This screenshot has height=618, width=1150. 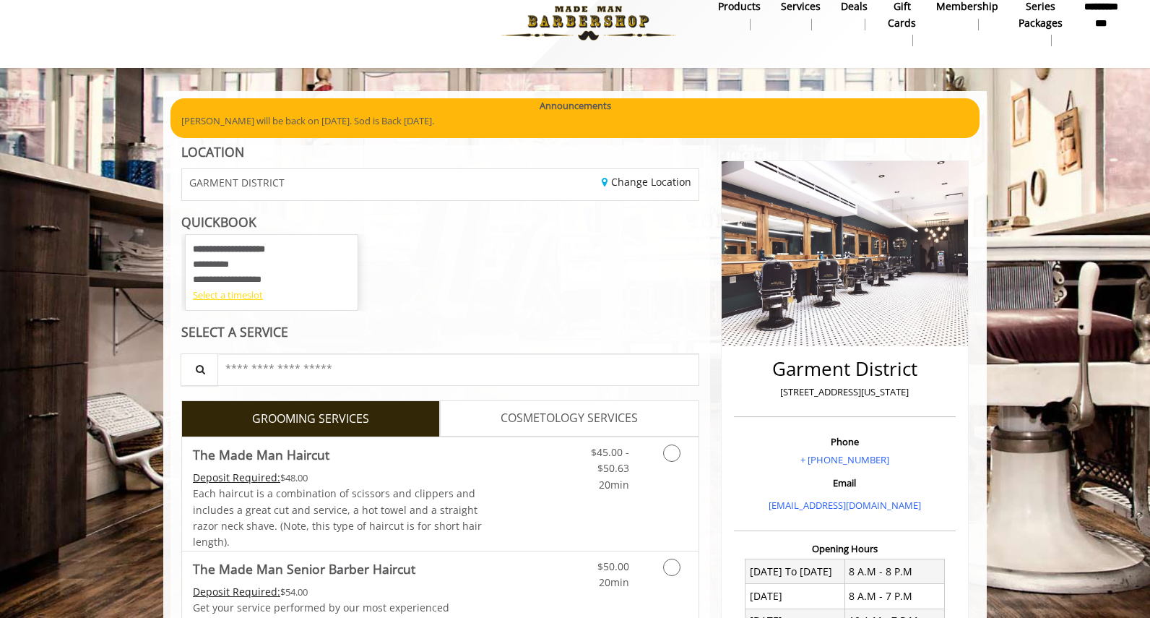 What do you see at coordinates (575, 105) in the screenshot?
I see `b: Announcements` at bounding box center [575, 105].